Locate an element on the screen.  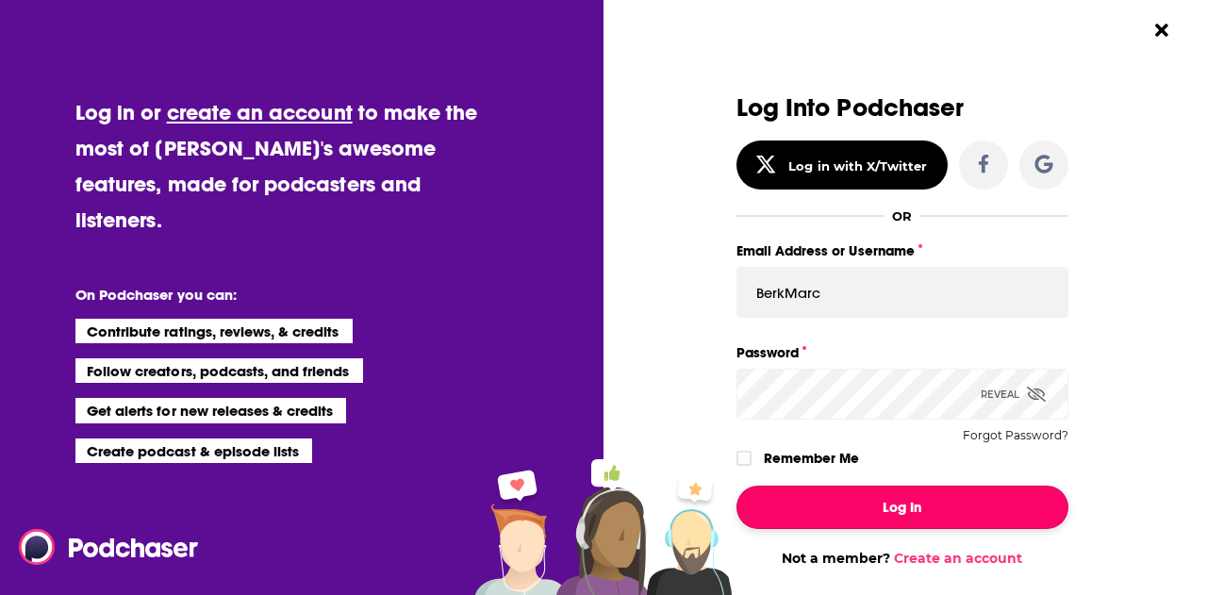
li: Get alerts for new releases & credits is located at coordinates (210, 410).